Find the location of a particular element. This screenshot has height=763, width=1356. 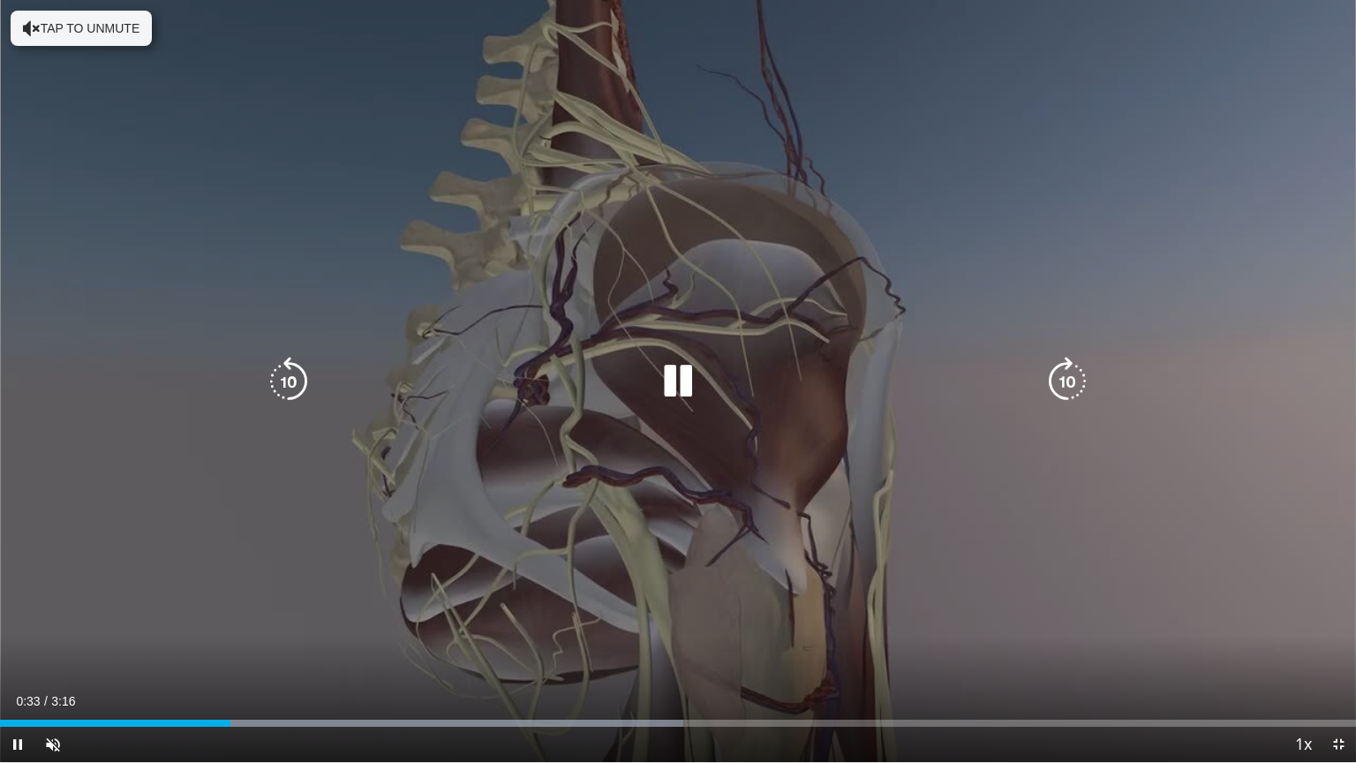

button: Exit Fullscreen is located at coordinates (1339, 744).